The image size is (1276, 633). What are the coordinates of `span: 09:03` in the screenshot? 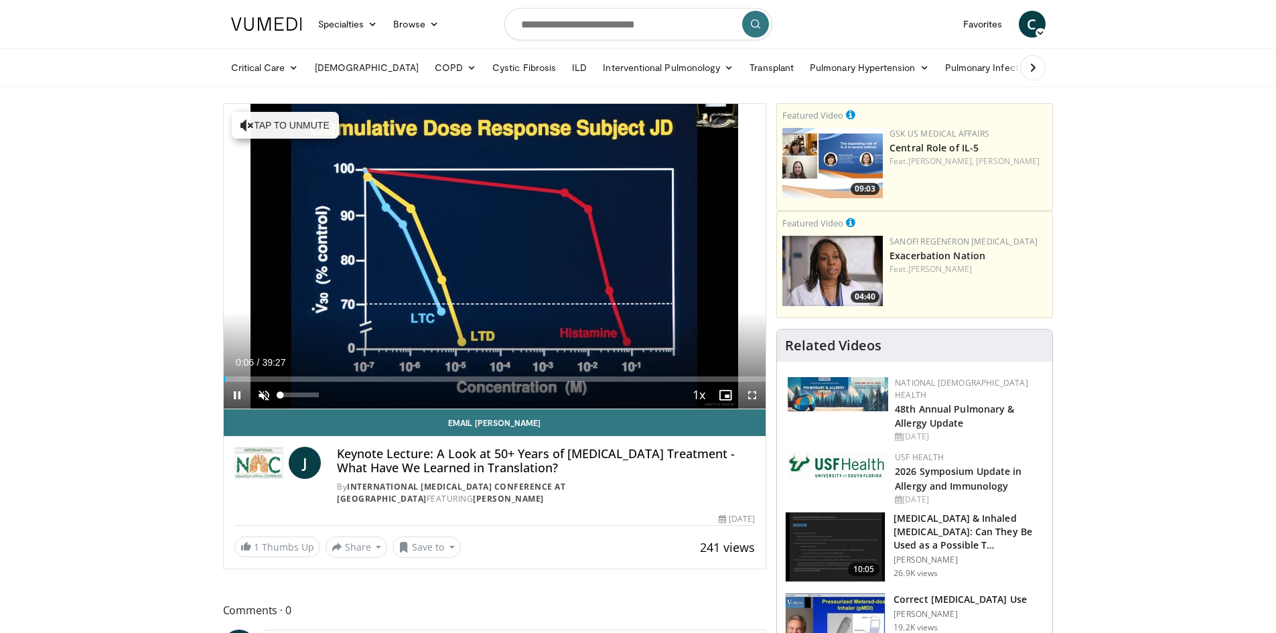 It's located at (865, 189).